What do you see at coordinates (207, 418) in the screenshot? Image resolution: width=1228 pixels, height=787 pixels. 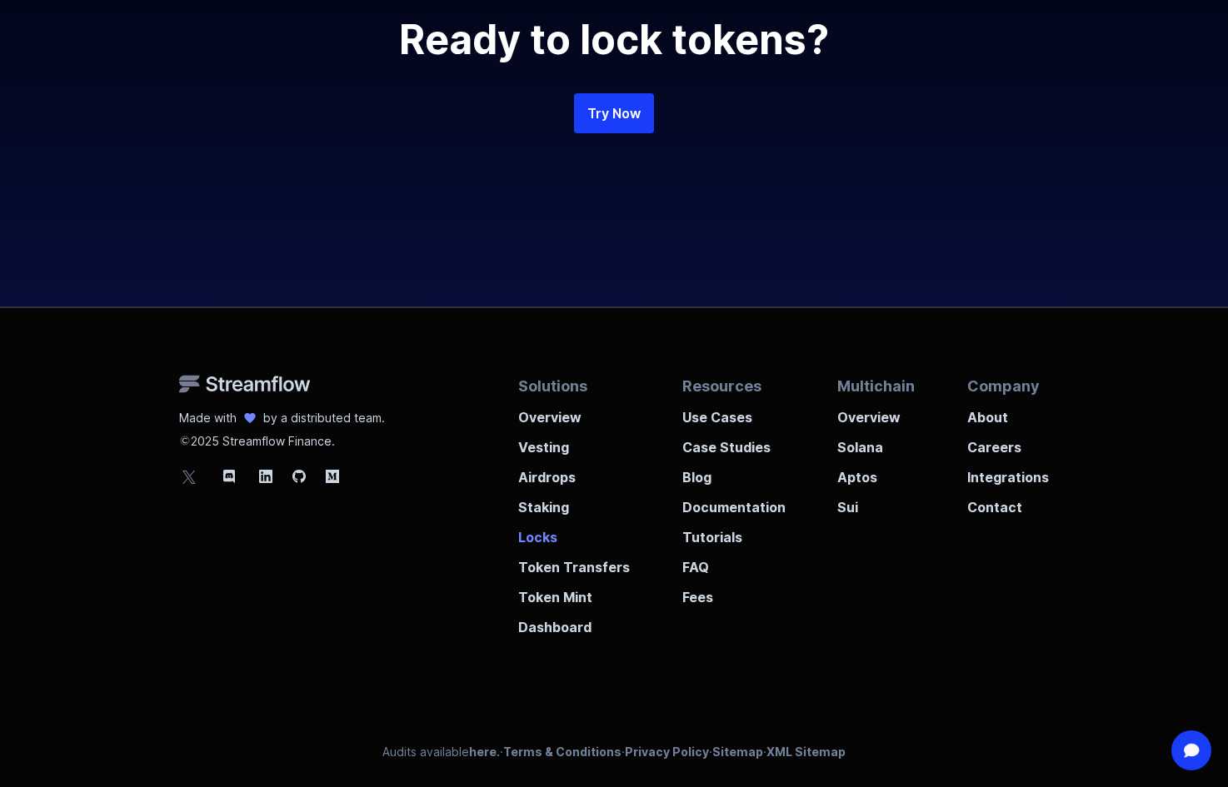 I see `p: Made with` at bounding box center [207, 418].